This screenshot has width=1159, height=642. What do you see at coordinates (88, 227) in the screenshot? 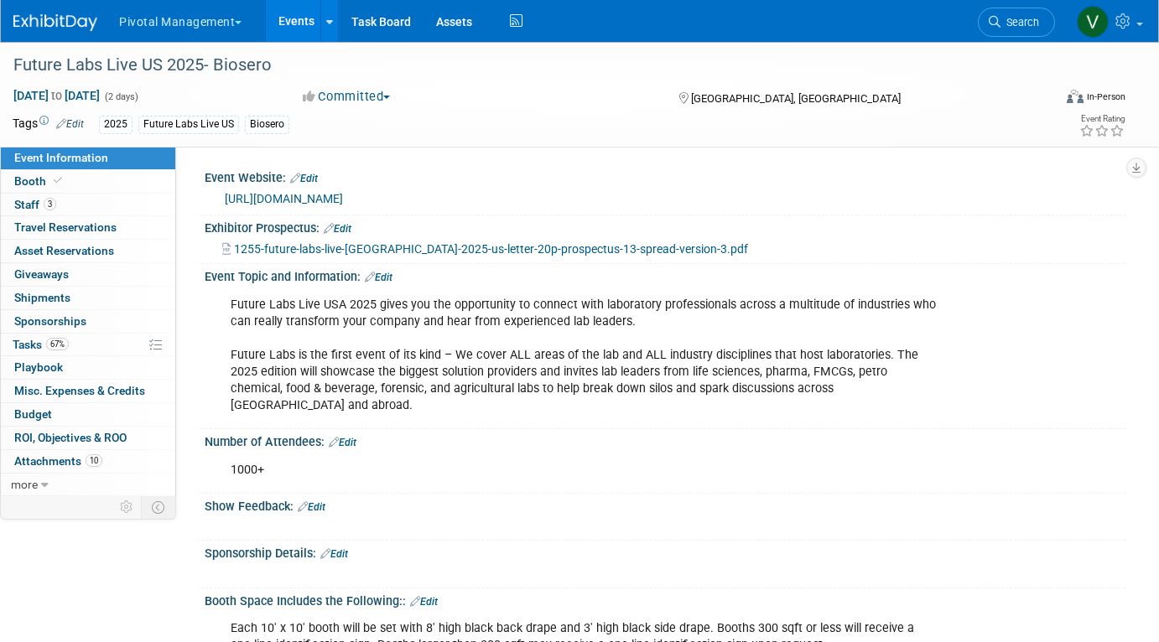
I see `a: Travel Reservations` at bounding box center [88, 227].